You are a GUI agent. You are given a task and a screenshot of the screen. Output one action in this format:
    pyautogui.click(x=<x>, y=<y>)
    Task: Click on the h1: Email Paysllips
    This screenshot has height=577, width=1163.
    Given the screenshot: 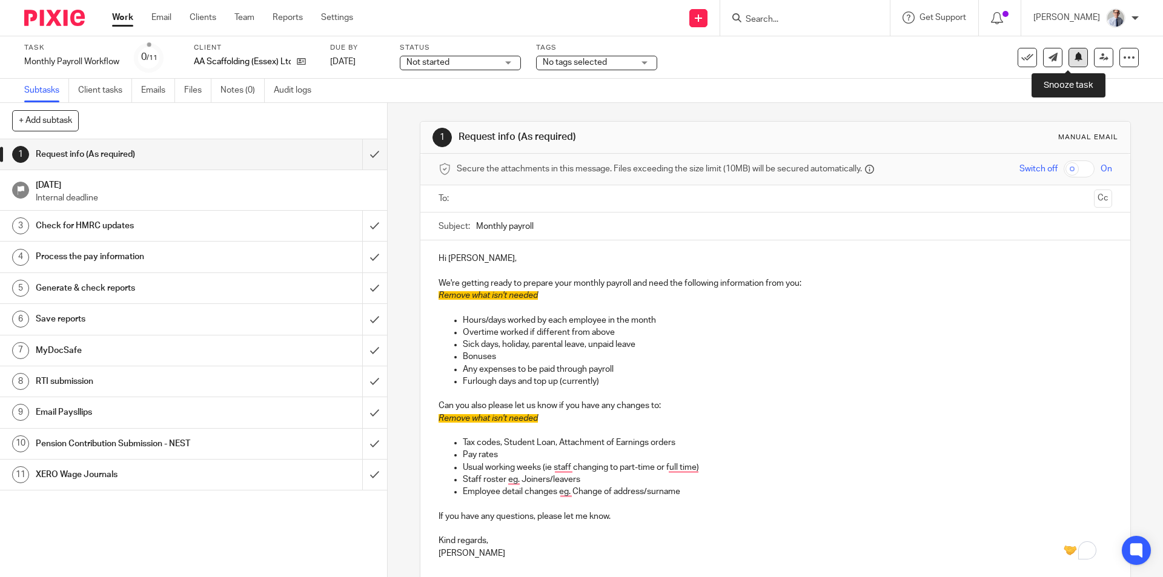 What is the action you would take?
    pyautogui.click(x=141, y=413)
    